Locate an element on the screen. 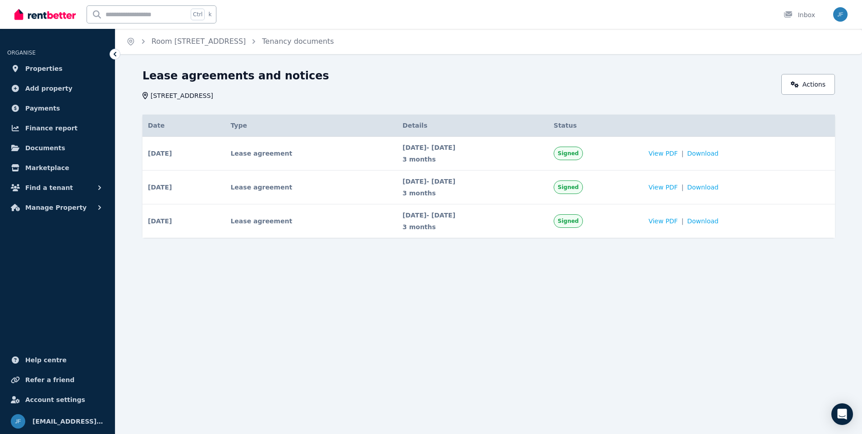  span: Payments is located at coordinates (42, 108).